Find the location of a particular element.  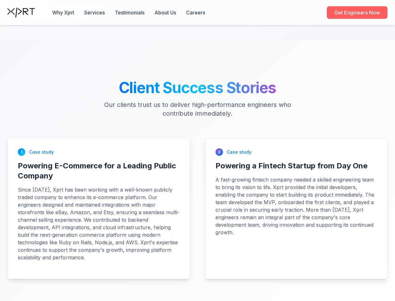

span: 1 is located at coordinates (22, 152).